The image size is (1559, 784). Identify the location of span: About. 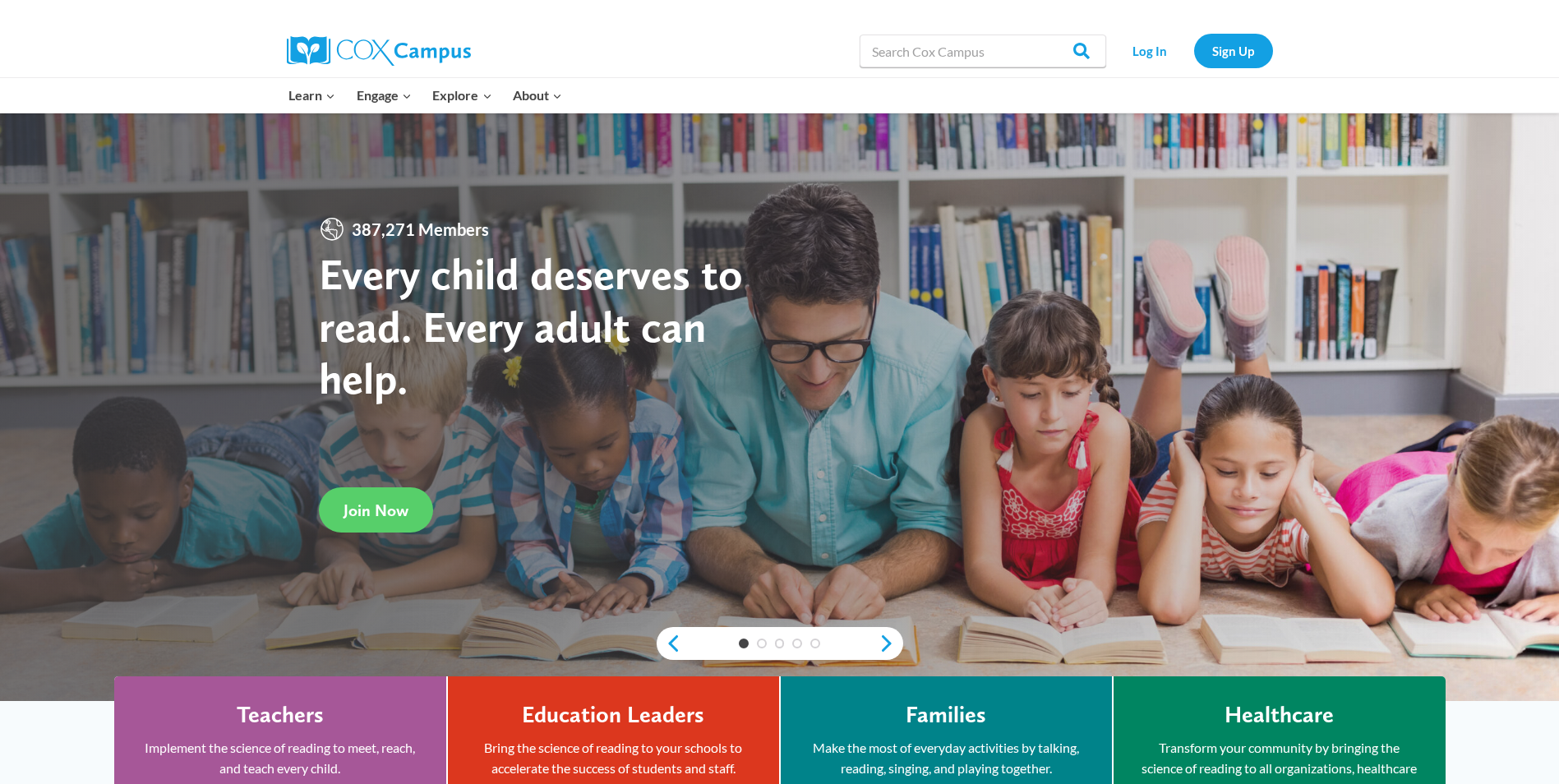
(537, 96).